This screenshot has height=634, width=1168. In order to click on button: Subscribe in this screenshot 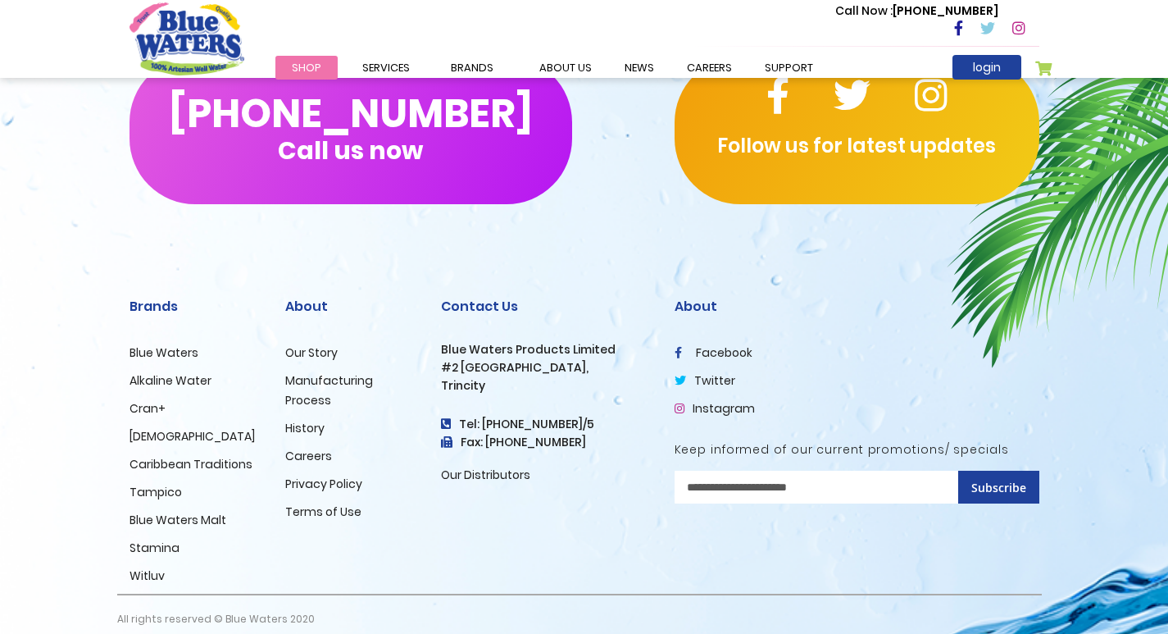, I will do `click(999, 487)`.